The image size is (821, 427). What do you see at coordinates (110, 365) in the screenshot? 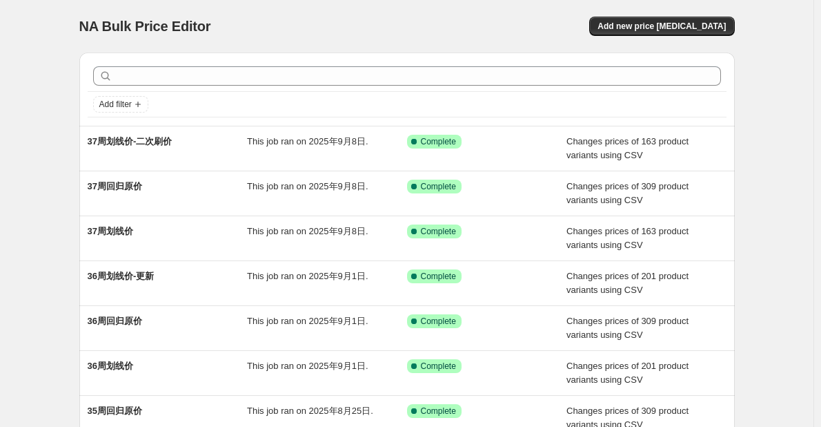
I see `span: 36周划线价` at bounding box center [110, 365].